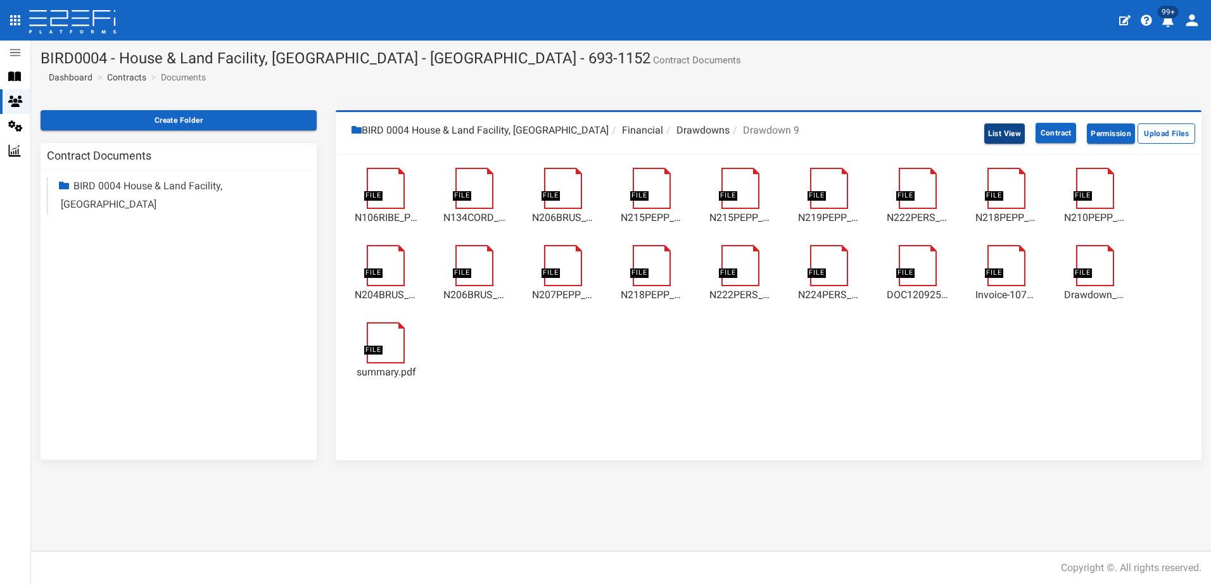 This screenshot has width=1211, height=585. Describe the element at coordinates (1111, 134) in the screenshot. I see `button: Permission` at that location.